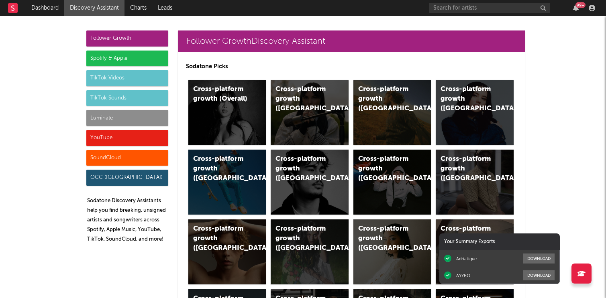  I want to click on div: TikTok Sounds, so click(127, 98).